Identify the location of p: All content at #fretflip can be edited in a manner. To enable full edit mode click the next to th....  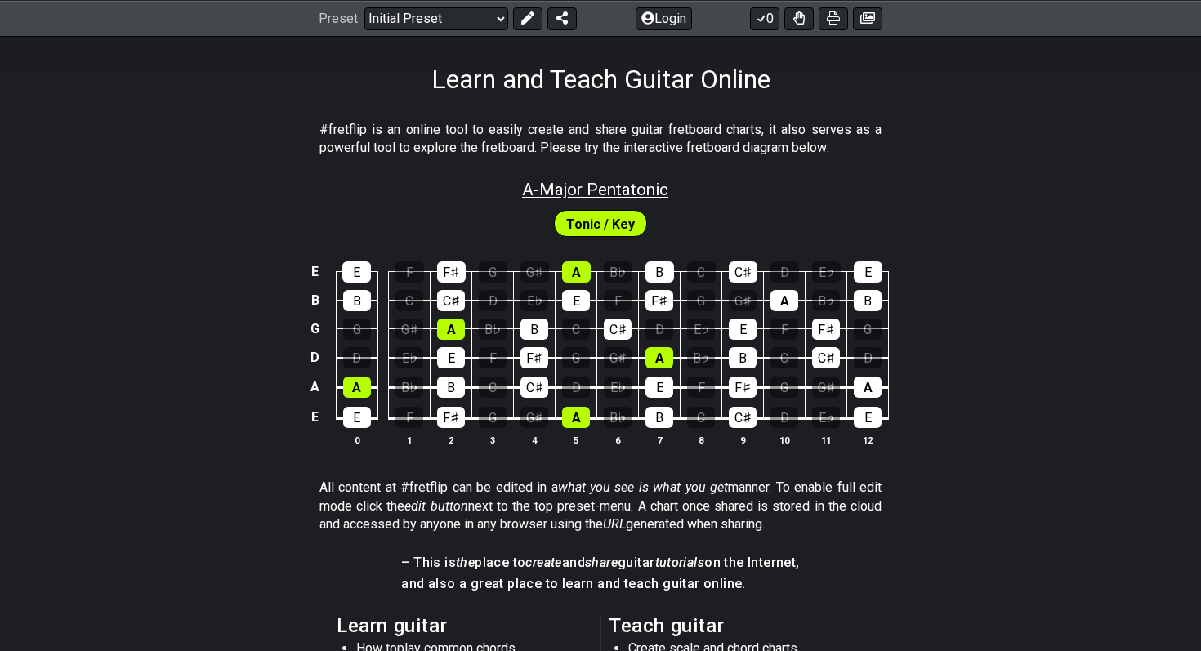
(600, 506).